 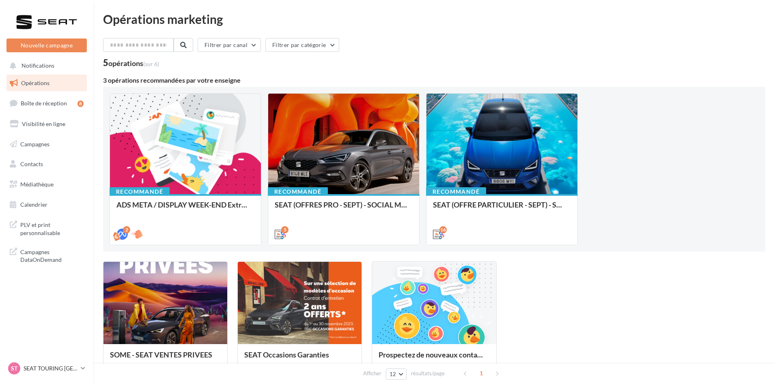 I want to click on span: ST, so click(x=14, y=369).